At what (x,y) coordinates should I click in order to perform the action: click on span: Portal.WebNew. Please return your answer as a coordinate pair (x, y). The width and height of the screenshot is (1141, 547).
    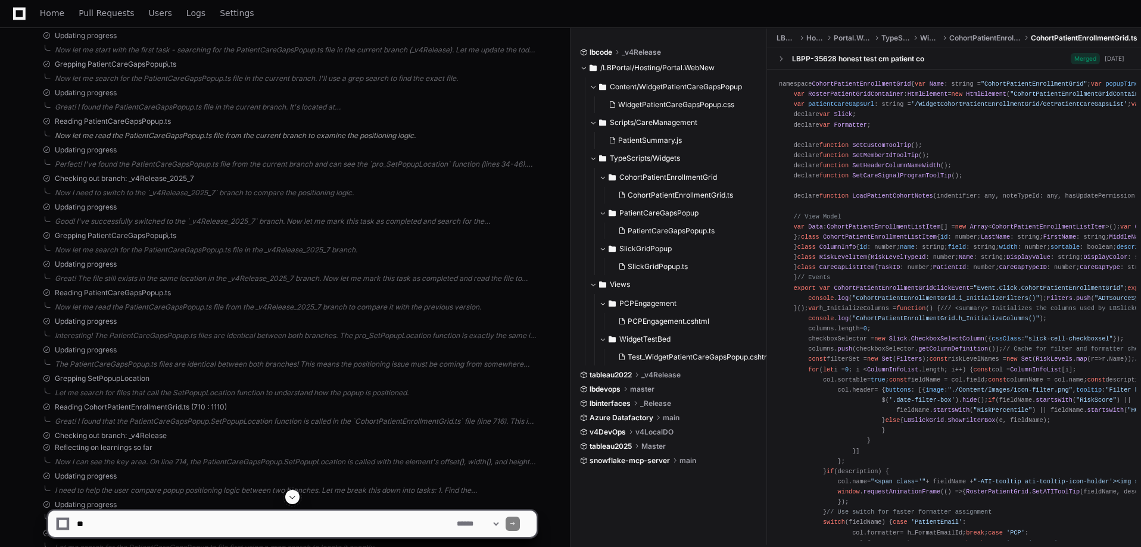
    Looking at the image, I should click on (853, 38).